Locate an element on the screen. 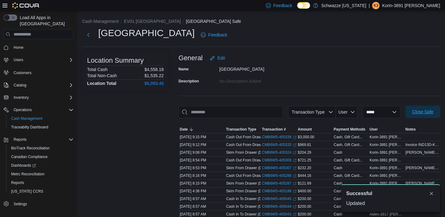 The width and height of the screenshot is (445, 217). img: Cova is located at coordinates (26, 6).